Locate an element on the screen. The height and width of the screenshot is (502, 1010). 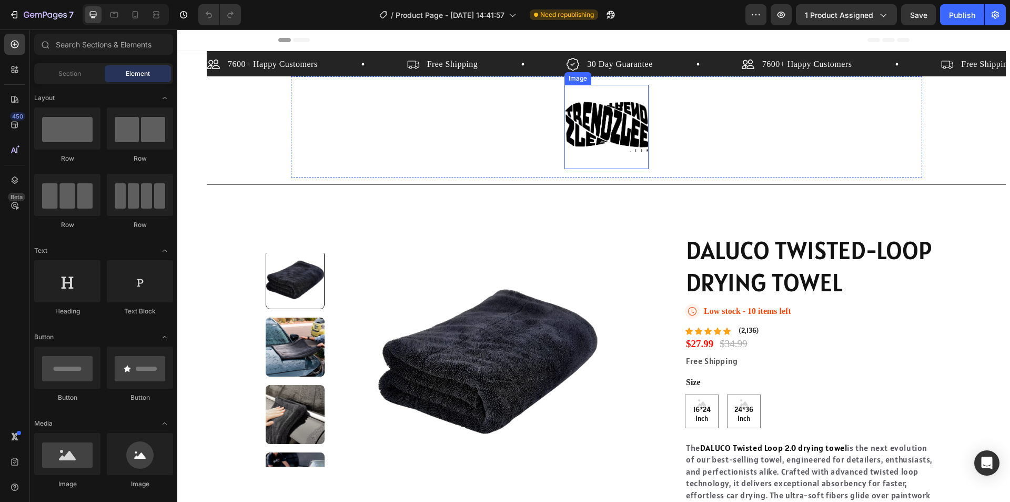
legend: Size is located at coordinates (516, 353).